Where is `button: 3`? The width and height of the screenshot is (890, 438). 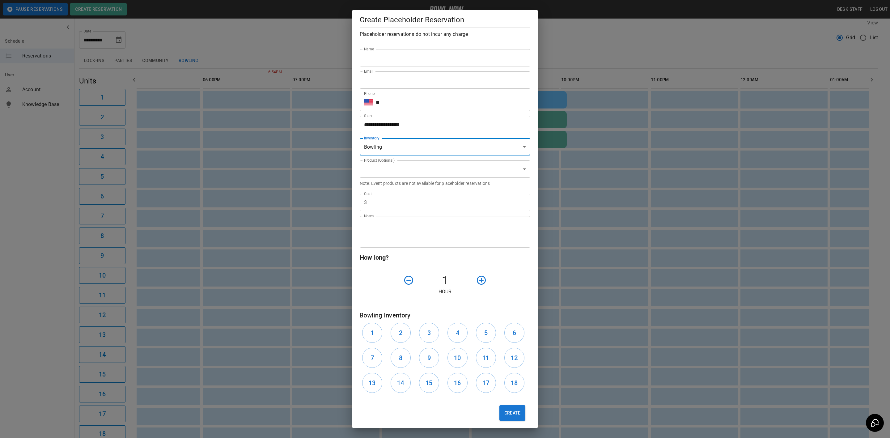 button: 3 is located at coordinates (429, 332).